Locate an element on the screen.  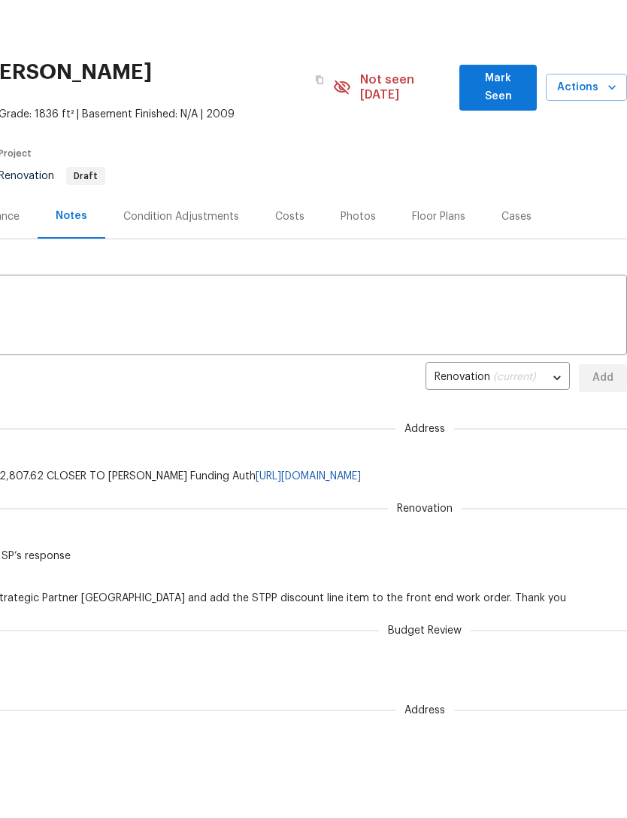
div: Condition Adjustments is located at coordinates (181, 217).